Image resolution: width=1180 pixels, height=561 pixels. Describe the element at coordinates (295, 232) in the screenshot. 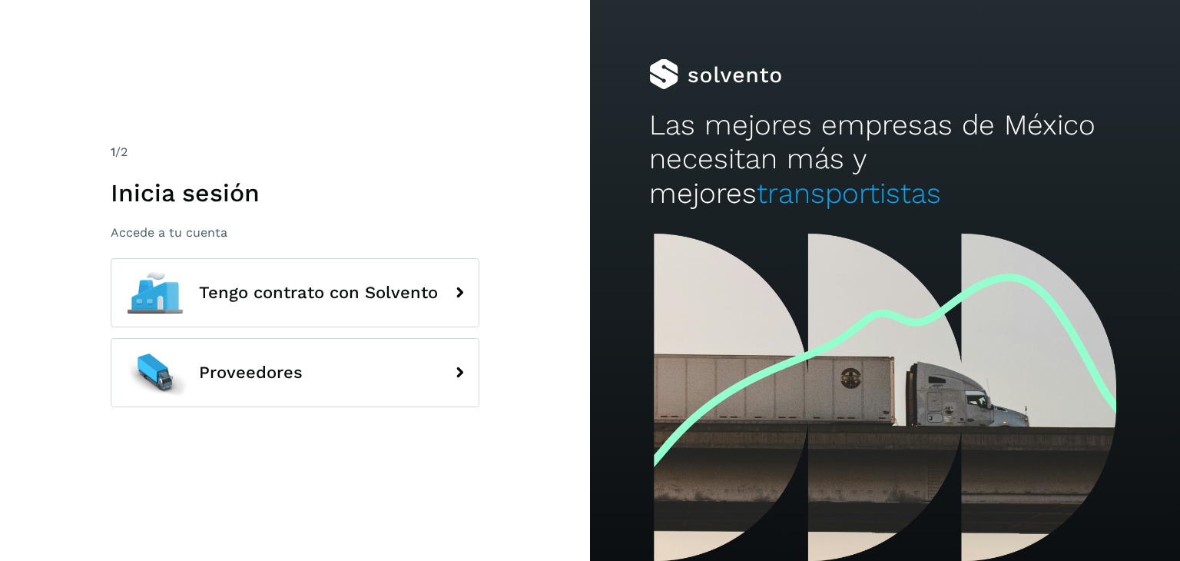

I see `p: Accede a tu cuenta` at that location.